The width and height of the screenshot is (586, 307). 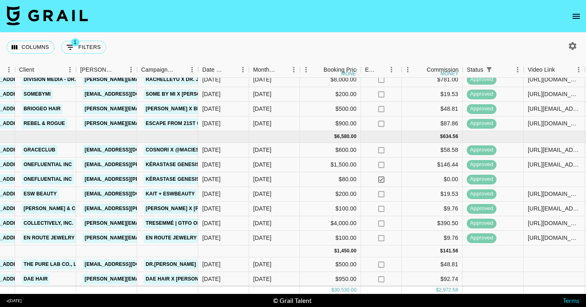 I want to click on div: Status, so click(x=493, y=70).